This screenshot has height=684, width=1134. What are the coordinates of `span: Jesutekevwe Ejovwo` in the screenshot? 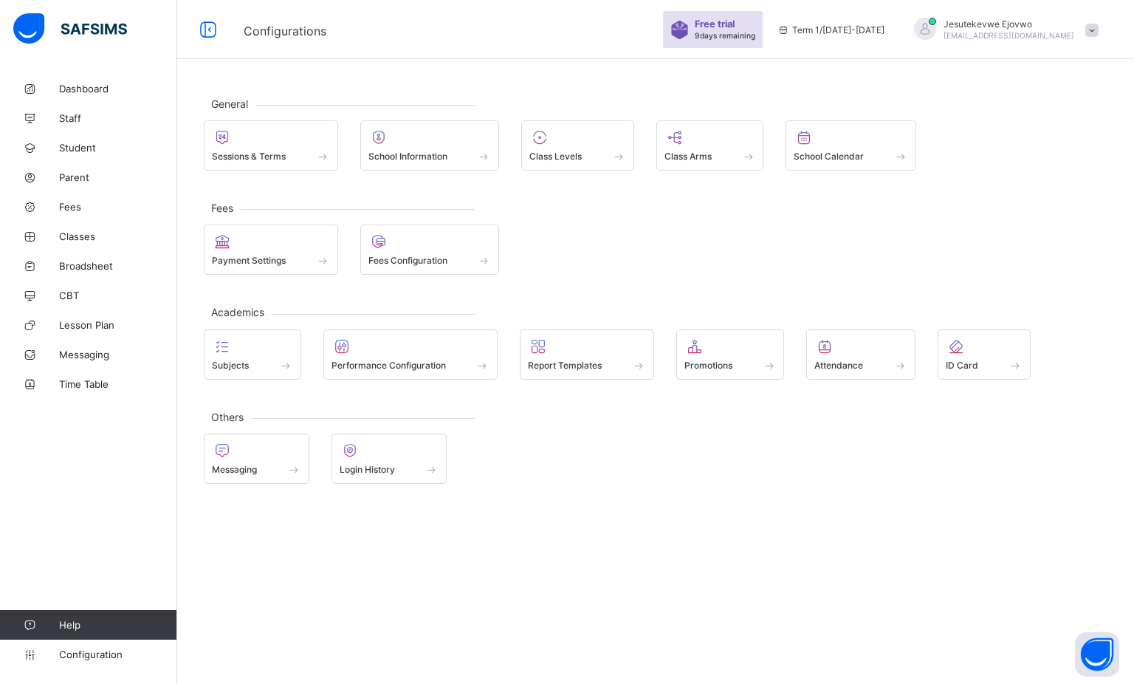 It's located at (1009, 24).